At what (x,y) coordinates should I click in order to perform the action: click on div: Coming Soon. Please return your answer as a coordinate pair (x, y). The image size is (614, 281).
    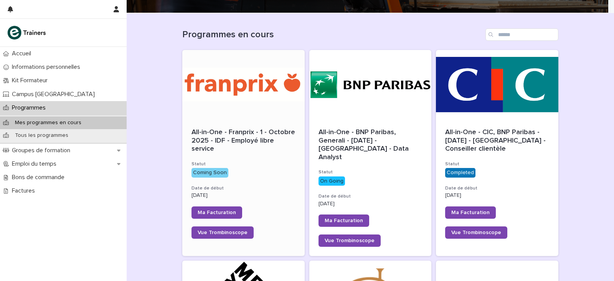
    Looking at the image, I should click on (210, 172).